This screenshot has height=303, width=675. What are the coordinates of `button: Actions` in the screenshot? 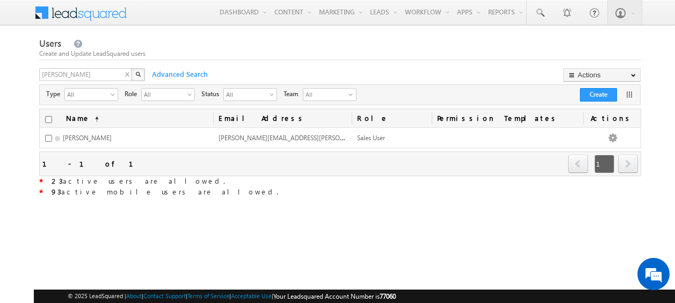 It's located at (602, 75).